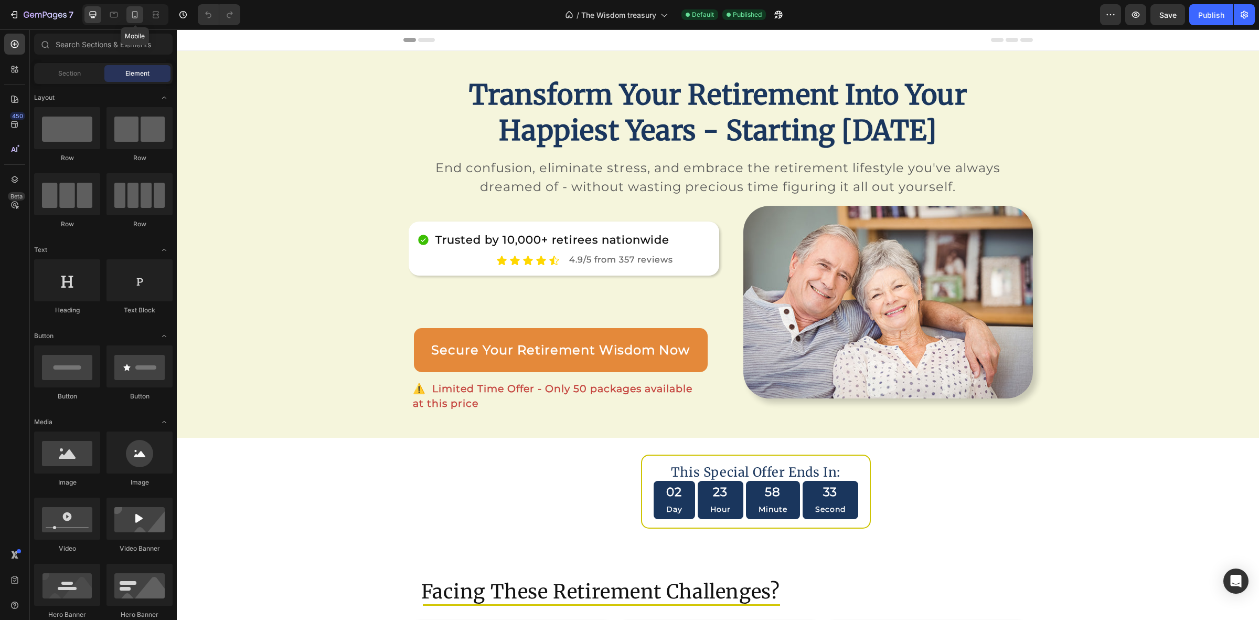 The height and width of the screenshot is (620, 1259). What do you see at coordinates (71, 15) in the screenshot?
I see `p: 7` at bounding box center [71, 15].